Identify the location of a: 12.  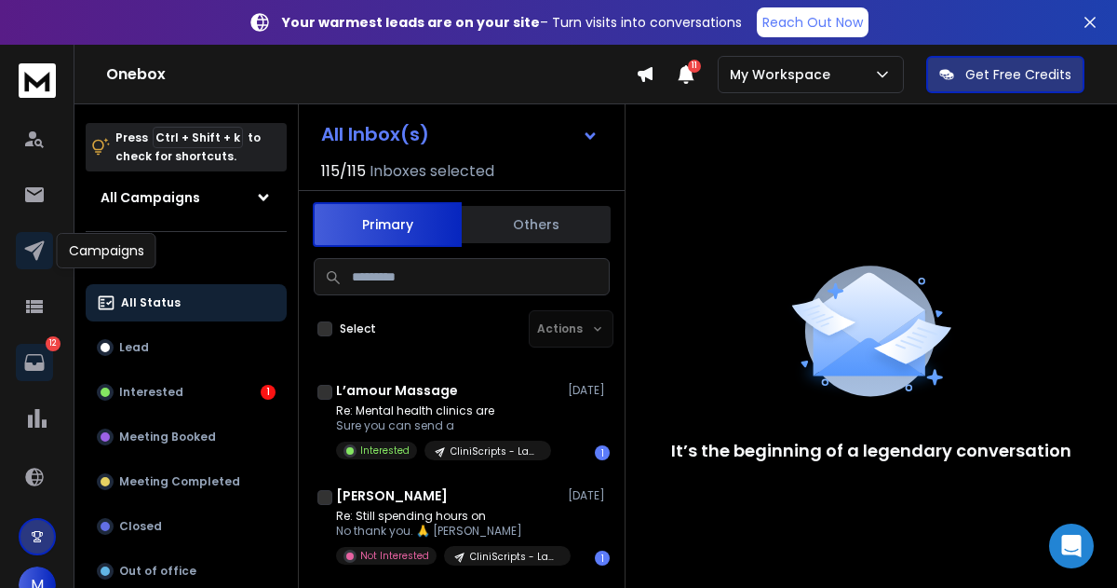
(34, 362).